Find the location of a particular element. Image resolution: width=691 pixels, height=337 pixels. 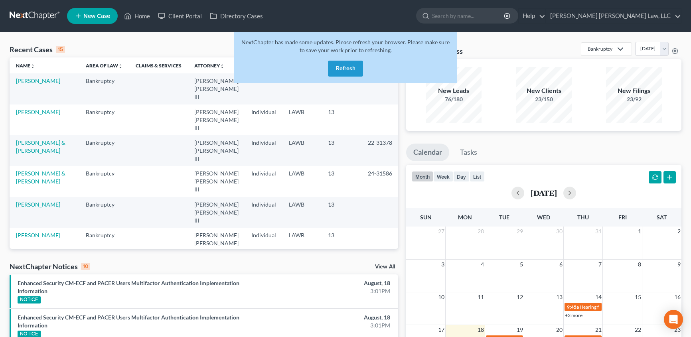

a: +3 more is located at coordinates (574, 315).